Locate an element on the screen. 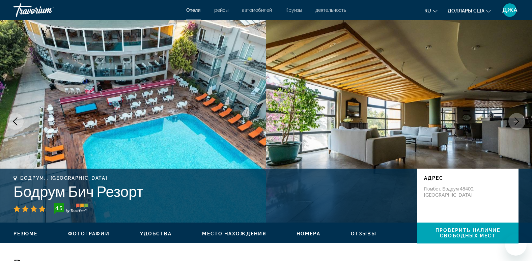 Image resolution: width=532 pixels, height=261 pixels. span: Проверить наличие свободных мест is located at coordinates (468, 233).